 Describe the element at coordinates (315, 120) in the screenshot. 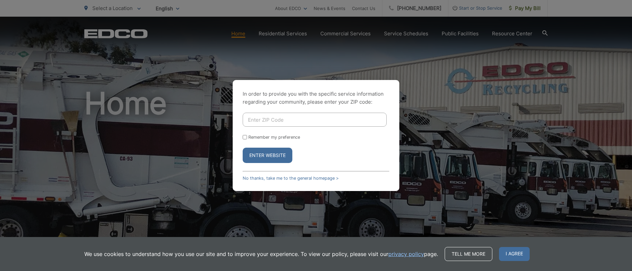

I see `input: Enter ZIP Code` at that location.